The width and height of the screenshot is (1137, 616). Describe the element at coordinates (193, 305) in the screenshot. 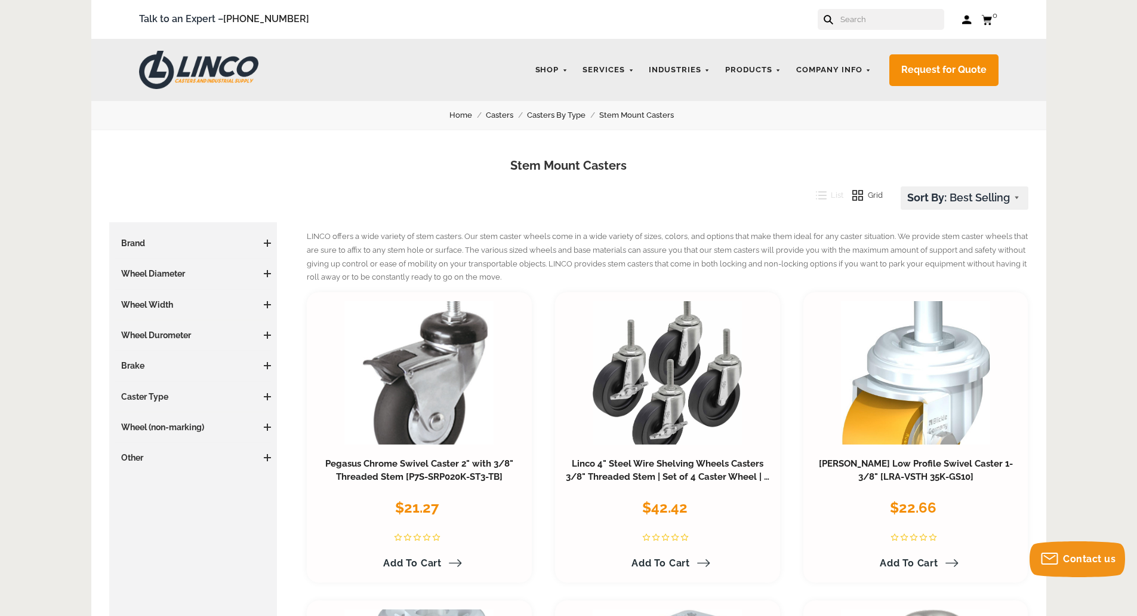

I see `h3: Wheel Width` at that location.